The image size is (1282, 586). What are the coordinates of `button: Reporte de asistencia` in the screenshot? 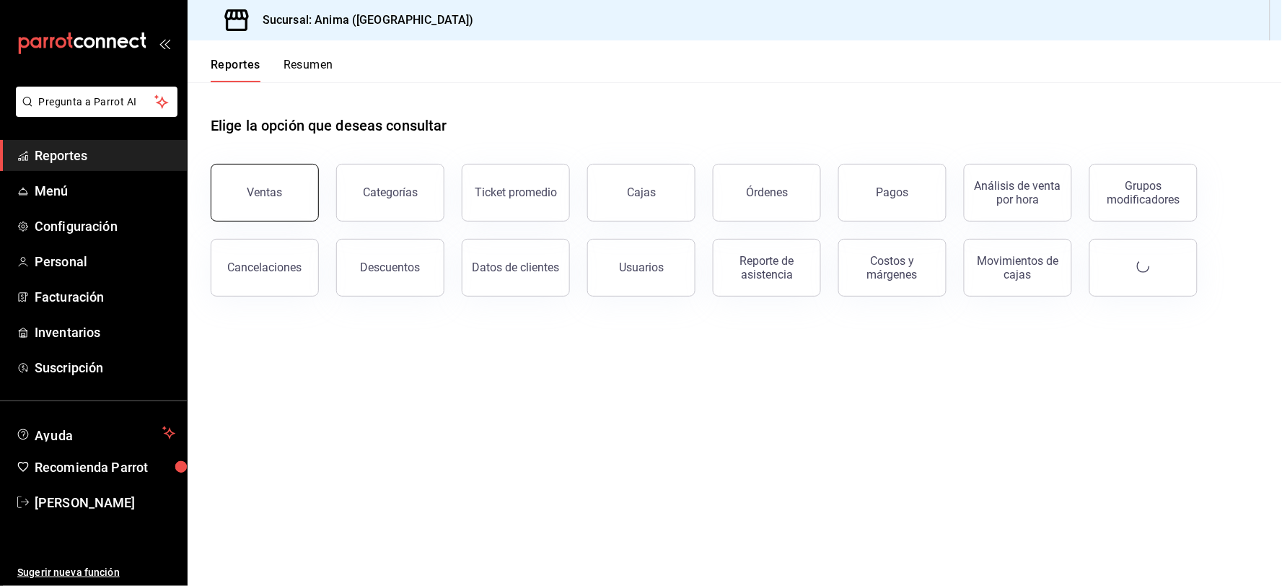 It's located at (767, 268).